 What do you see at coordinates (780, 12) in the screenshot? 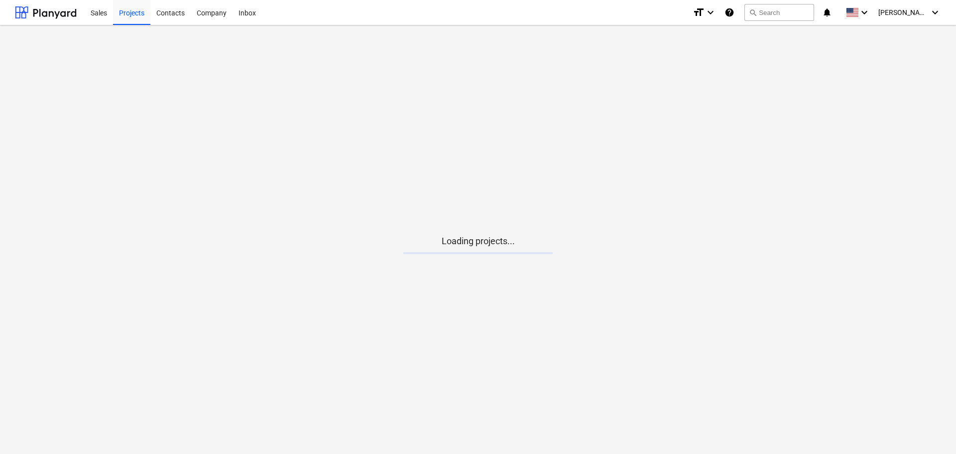
I see `button: Search` at bounding box center [780, 12].